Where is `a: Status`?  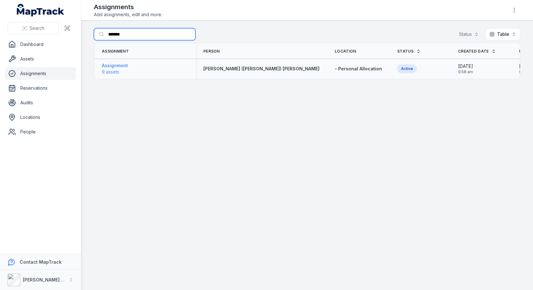
a: Status is located at coordinates (409, 51).